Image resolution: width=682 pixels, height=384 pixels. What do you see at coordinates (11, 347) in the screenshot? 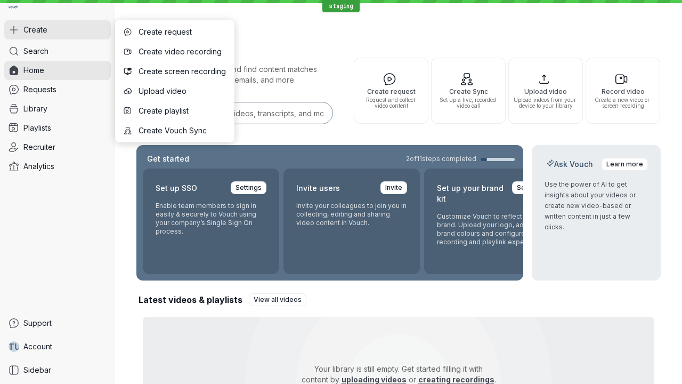
I see `span: T` at bounding box center [11, 347].